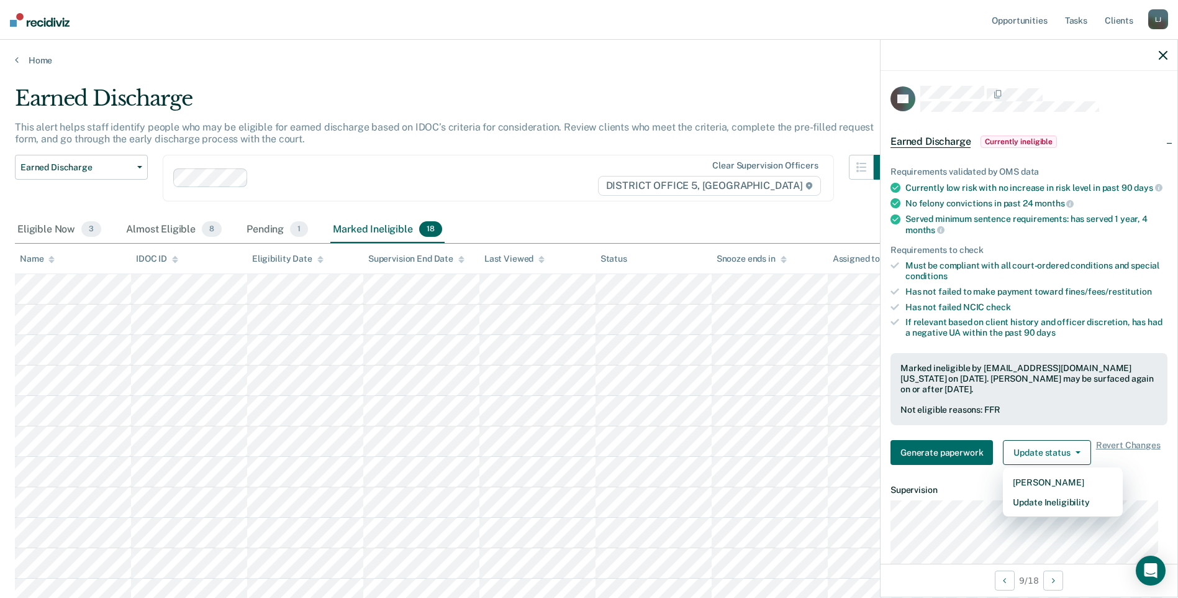  I want to click on div: Almost Eligible, so click(174, 230).